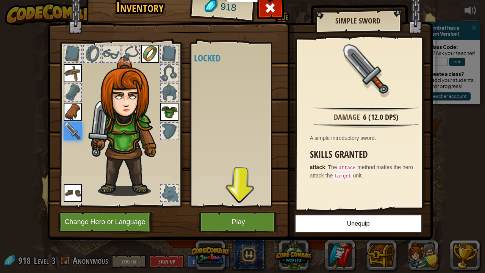 Image resolution: width=485 pixels, height=273 pixels. Describe the element at coordinates (368, 138) in the screenshot. I see `div: A simple introductory sword.` at that location.